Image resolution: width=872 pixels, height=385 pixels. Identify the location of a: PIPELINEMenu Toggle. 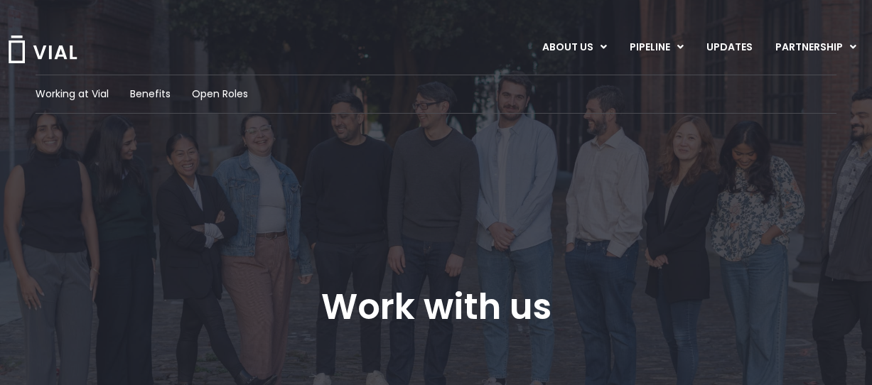
(656, 48).